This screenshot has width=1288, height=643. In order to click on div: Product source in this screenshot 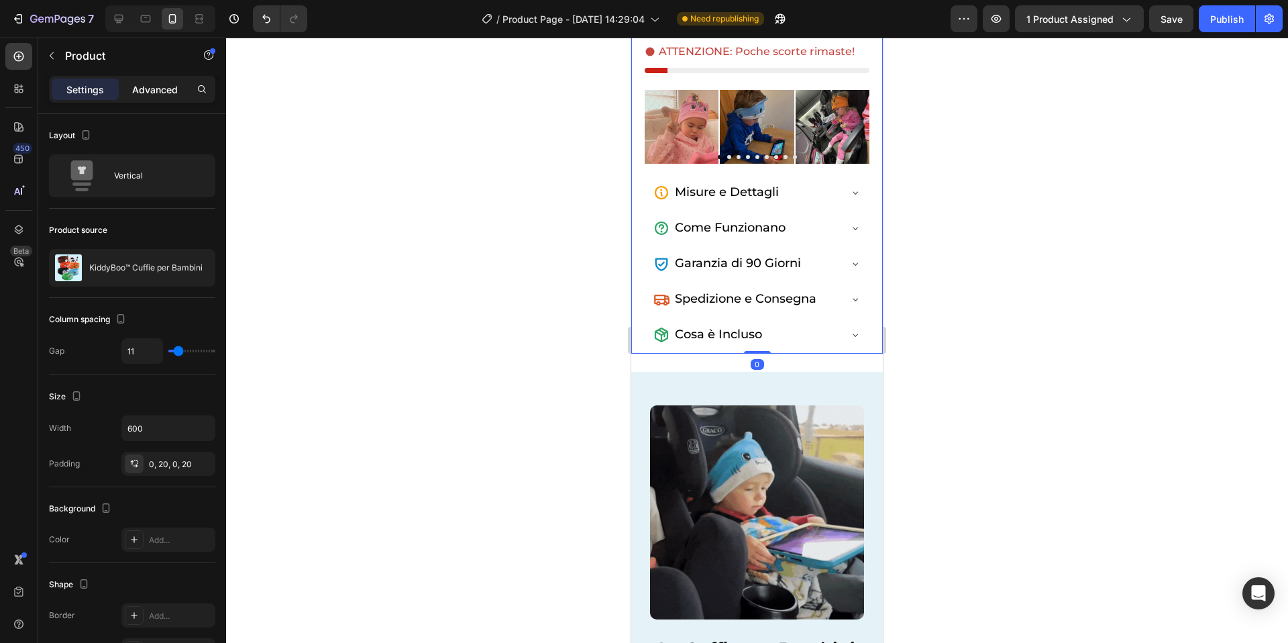, I will do `click(78, 230)`.